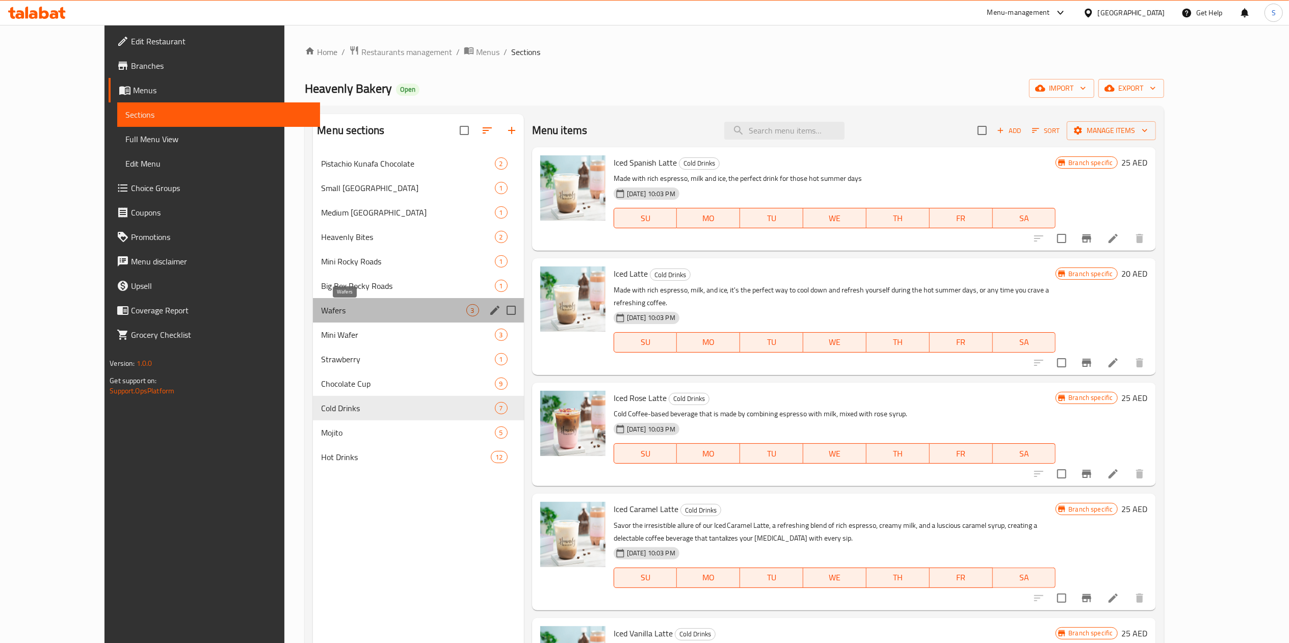  What do you see at coordinates (1111, 130) in the screenshot?
I see `button: Manage items` at bounding box center [1111, 130].